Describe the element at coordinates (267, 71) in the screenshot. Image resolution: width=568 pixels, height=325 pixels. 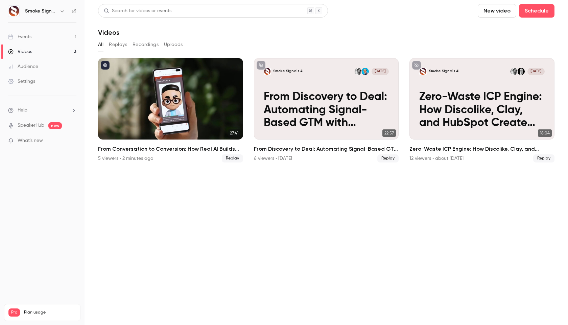
I see `img: From Discovery to Deal: Automating Signal-Based GTM with Fathom + HubSpot` at that location.